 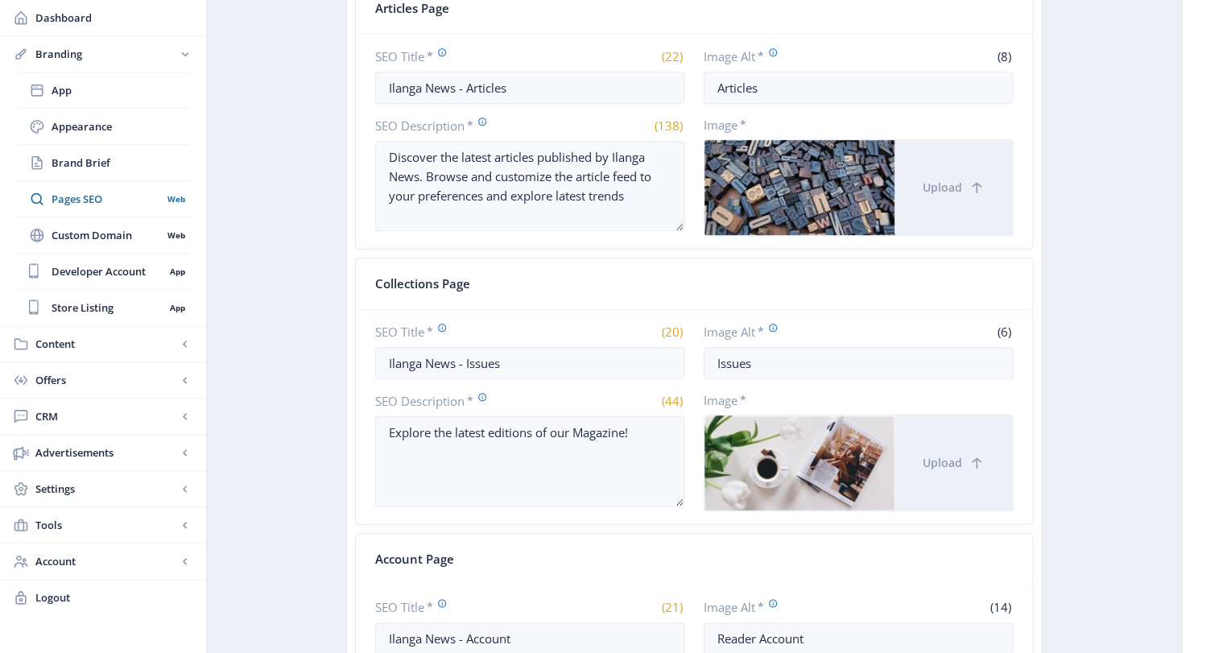 I want to click on span: Brand Brief, so click(x=121, y=163).